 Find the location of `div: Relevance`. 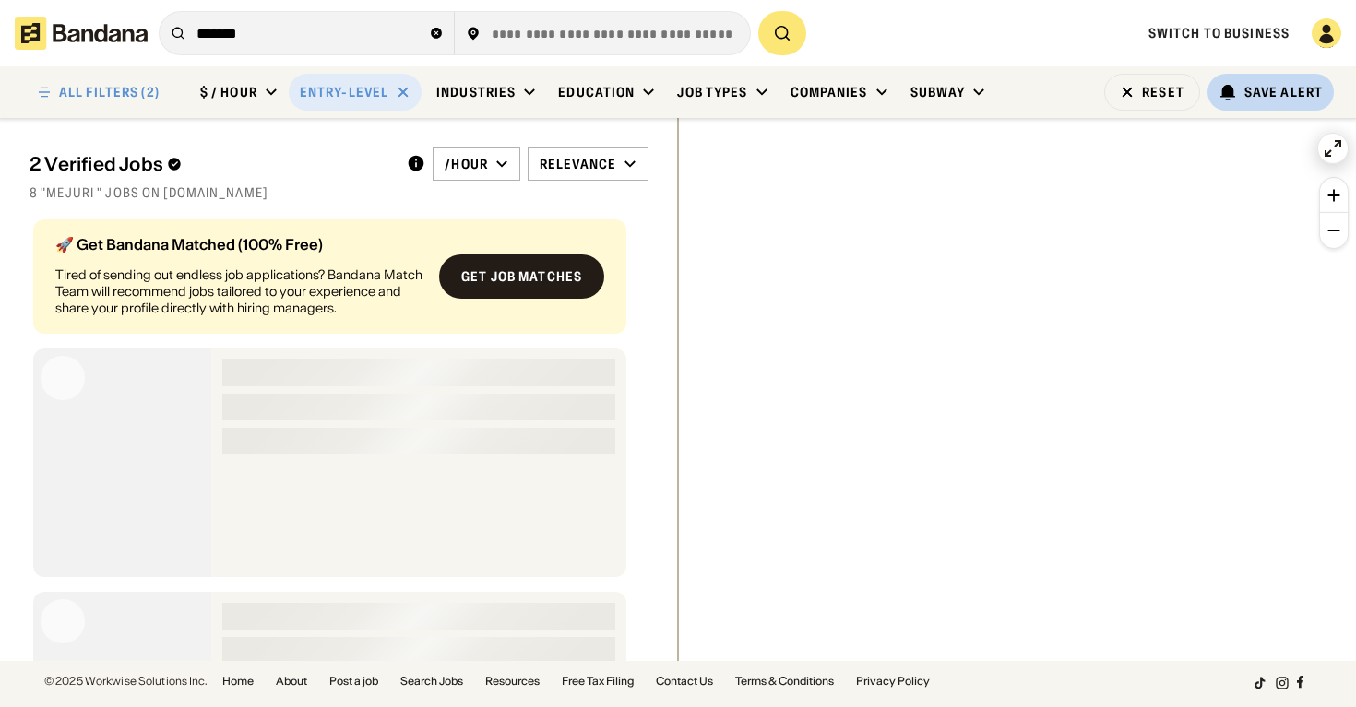

div: Relevance is located at coordinates (577, 164).